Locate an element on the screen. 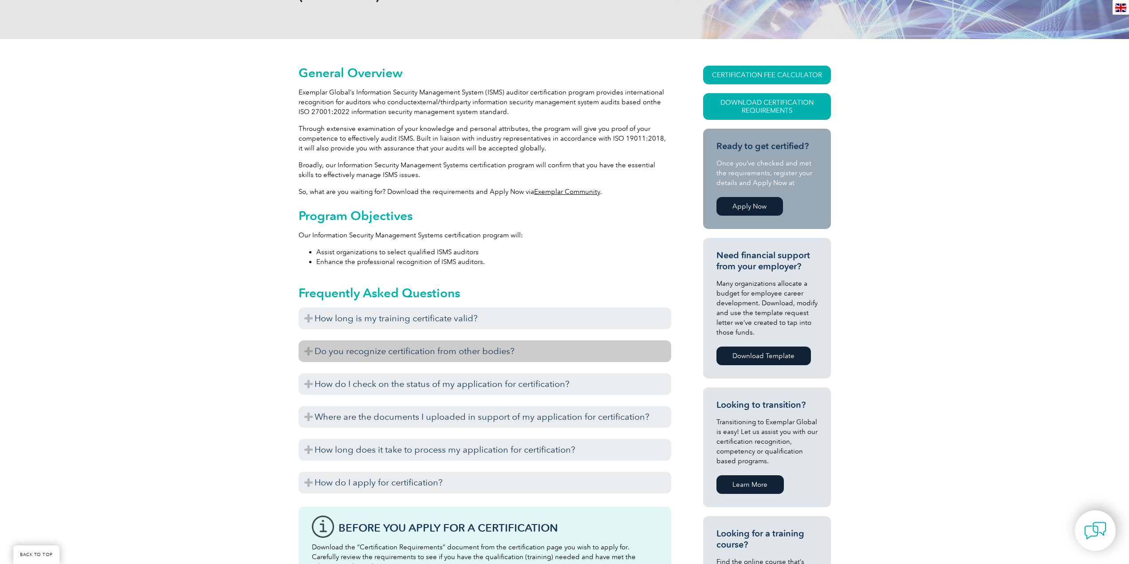 The image size is (1129, 564). h3: How long does it take to process my application for certification? is located at coordinates (485, 449).